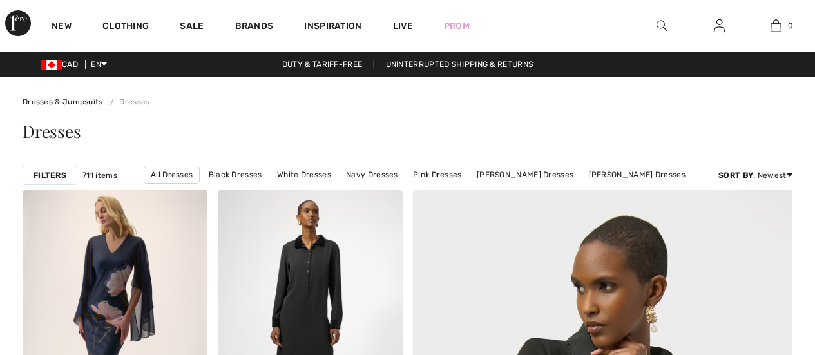 This screenshot has height=355, width=815. What do you see at coordinates (775, 26) in the screenshot?
I see `img: My Bag` at bounding box center [775, 26].